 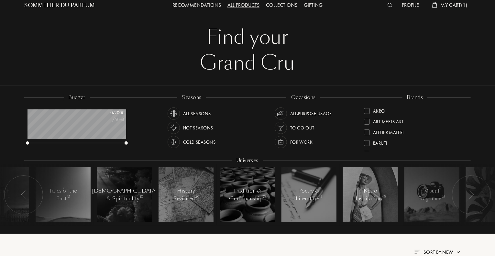 What do you see at coordinates (281, 142) in the screenshot?
I see `img: usage_occasion_work_white.svg` at bounding box center [281, 142].